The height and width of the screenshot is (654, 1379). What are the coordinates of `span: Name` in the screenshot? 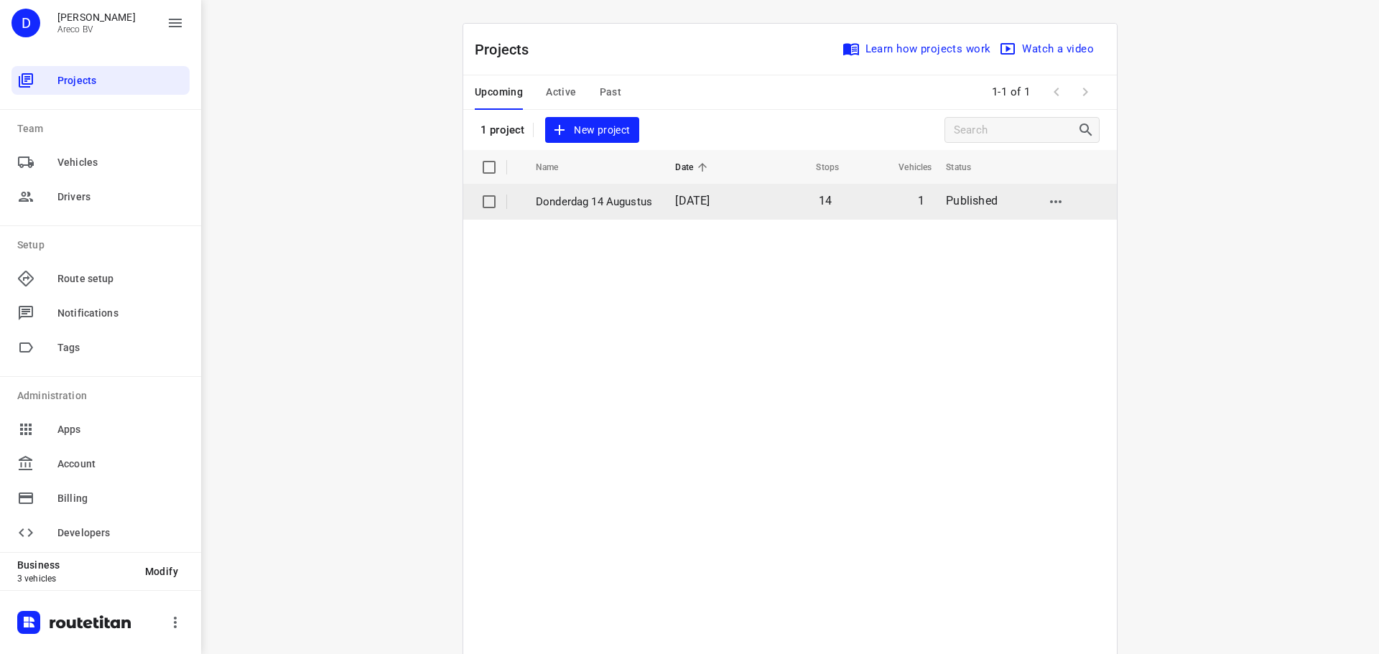 It's located at (557, 167).